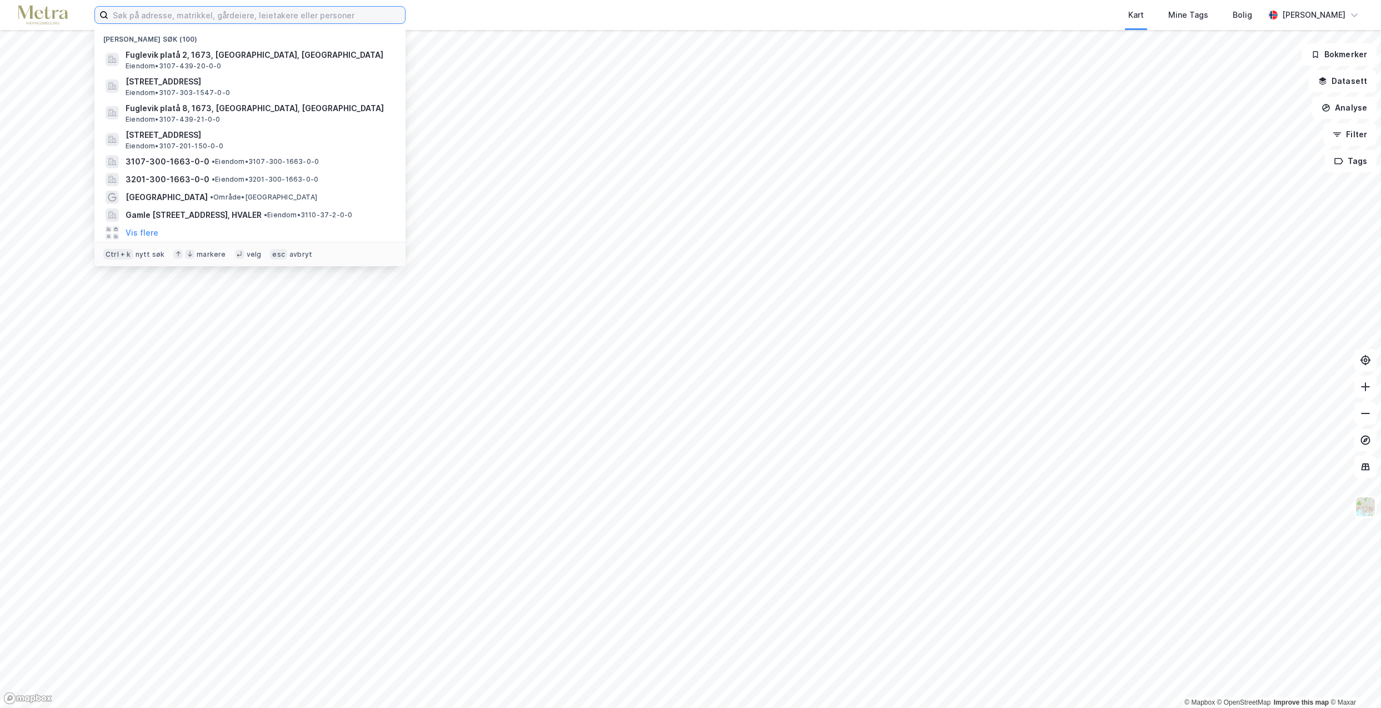 The height and width of the screenshot is (708, 1381). I want to click on a: Mapbox, so click(1200, 702).